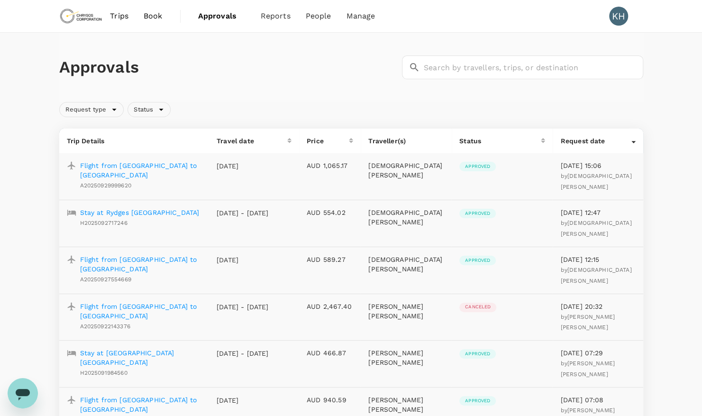 Image resolution: width=702 pixels, height=416 pixels. Describe the element at coordinates (228, 67) in the screenshot. I see `h1: Approvals` at that location.